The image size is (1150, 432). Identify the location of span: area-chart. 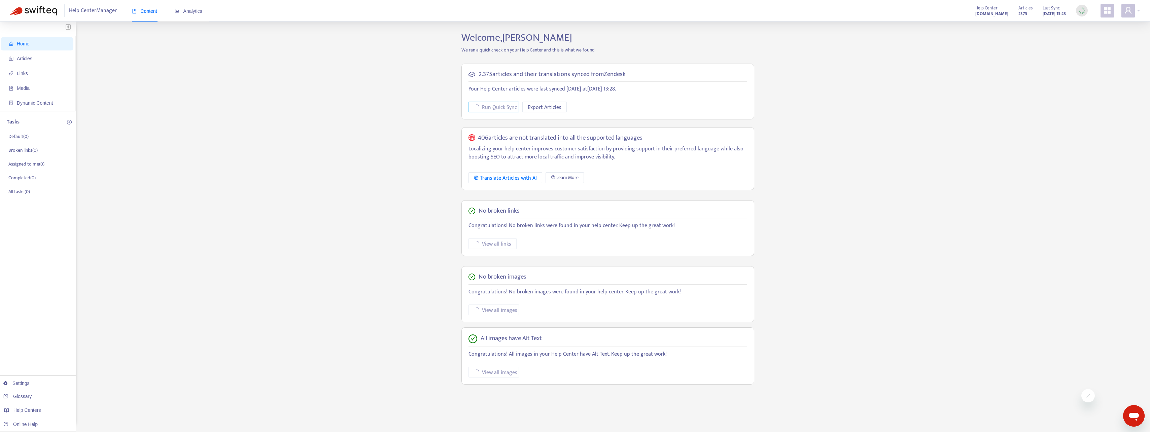
(177, 11).